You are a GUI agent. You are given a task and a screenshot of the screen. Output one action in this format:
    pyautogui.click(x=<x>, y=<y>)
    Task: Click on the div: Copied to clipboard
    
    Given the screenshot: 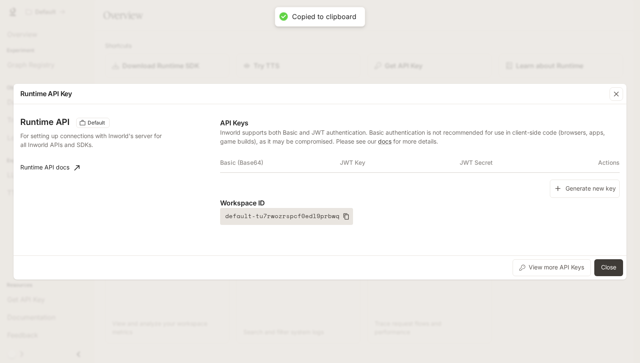 What is the action you would take?
    pyautogui.click(x=324, y=16)
    